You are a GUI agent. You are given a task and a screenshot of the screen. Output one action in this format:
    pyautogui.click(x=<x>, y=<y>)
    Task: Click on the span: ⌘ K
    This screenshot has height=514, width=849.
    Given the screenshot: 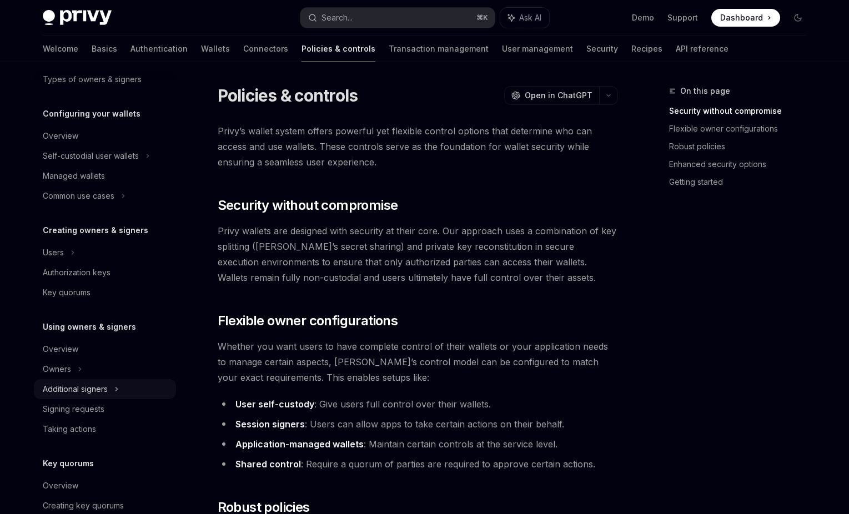 What is the action you would take?
    pyautogui.click(x=482, y=18)
    